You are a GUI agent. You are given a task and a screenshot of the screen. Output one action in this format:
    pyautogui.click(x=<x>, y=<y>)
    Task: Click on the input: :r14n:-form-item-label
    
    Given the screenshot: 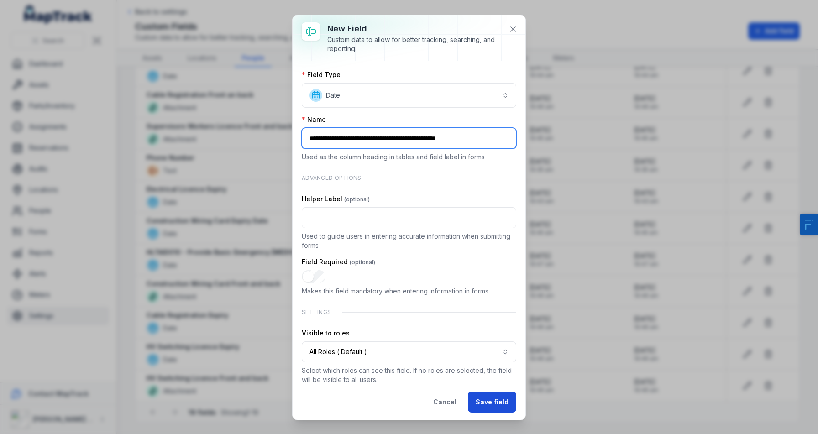 What is the action you would take?
    pyautogui.click(x=409, y=218)
    